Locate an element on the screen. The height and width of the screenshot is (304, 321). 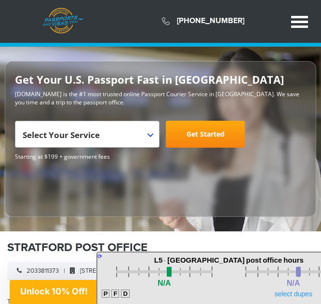
span: select dupes is located at coordinates (293, 294).